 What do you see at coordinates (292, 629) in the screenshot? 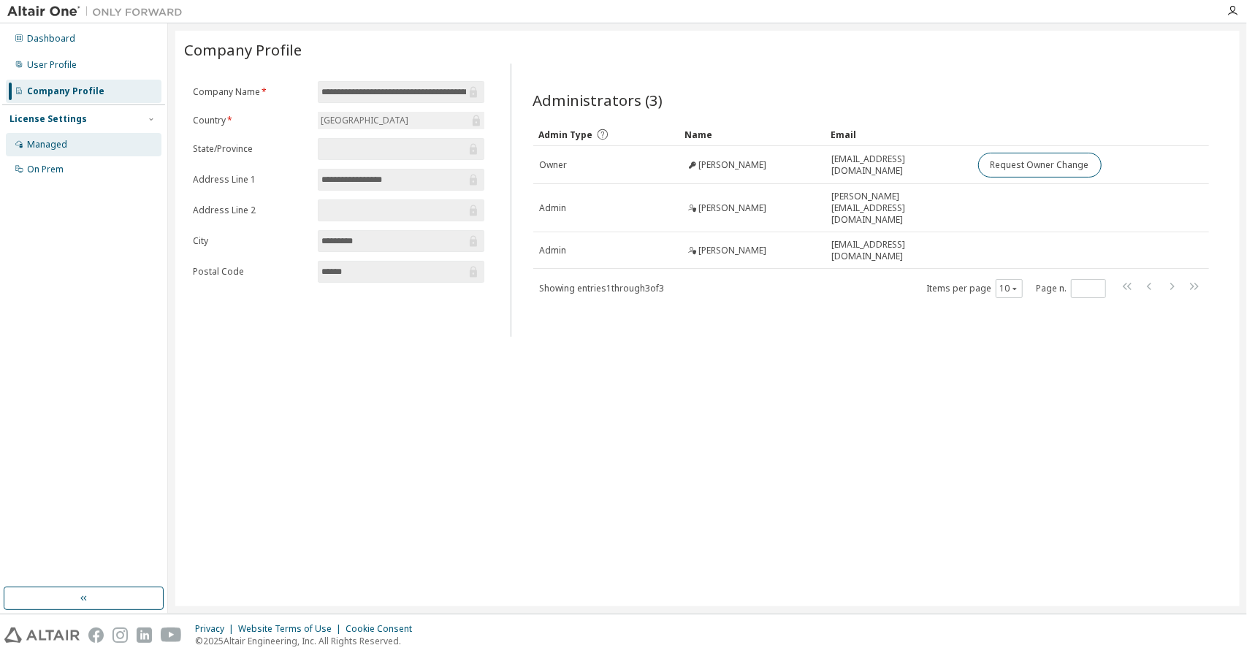
I see `div: Website Terms of Use` at bounding box center [292, 629].